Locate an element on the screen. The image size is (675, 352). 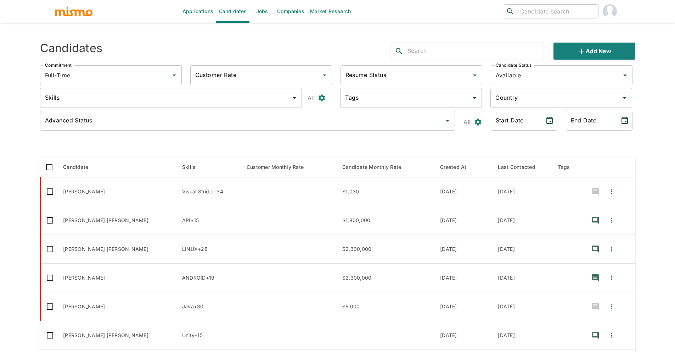
label: Candidate Status is located at coordinates (514, 65).